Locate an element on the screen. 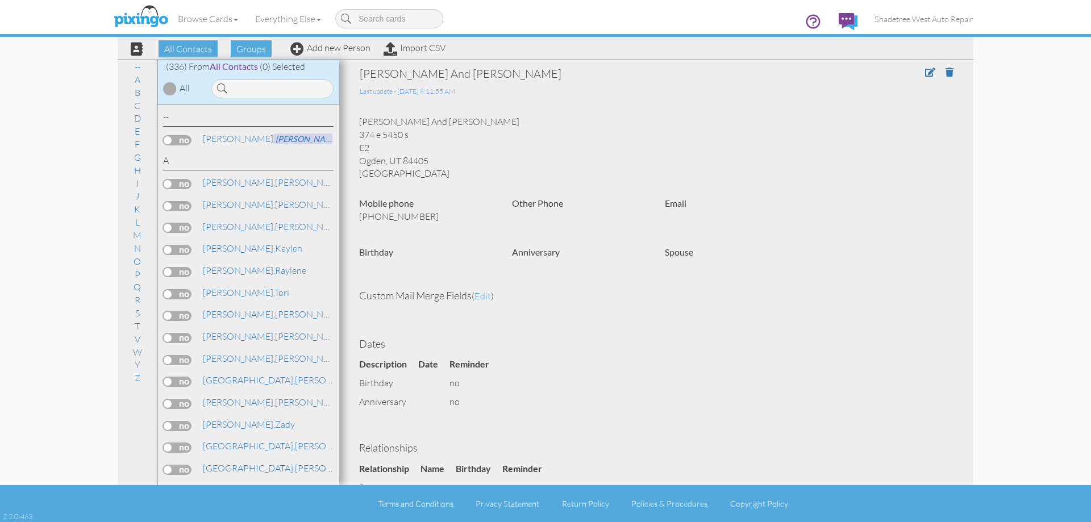 The width and height of the screenshot is (1091, 522). strong: Mobile phone is located at coordinates (386, 203).